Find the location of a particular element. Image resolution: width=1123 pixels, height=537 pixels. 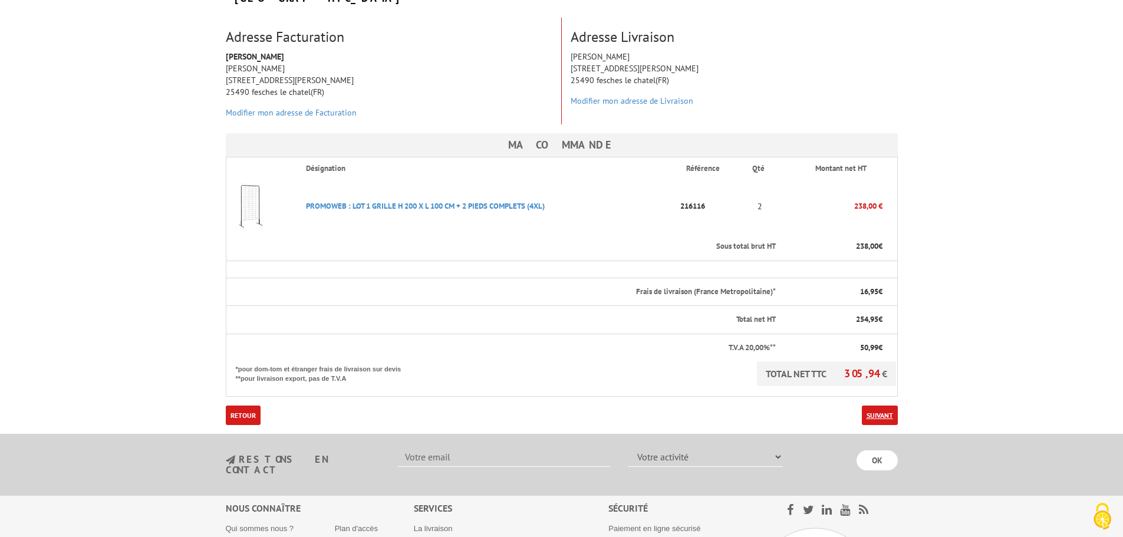

div: Services is located at coordinates (511, 508).